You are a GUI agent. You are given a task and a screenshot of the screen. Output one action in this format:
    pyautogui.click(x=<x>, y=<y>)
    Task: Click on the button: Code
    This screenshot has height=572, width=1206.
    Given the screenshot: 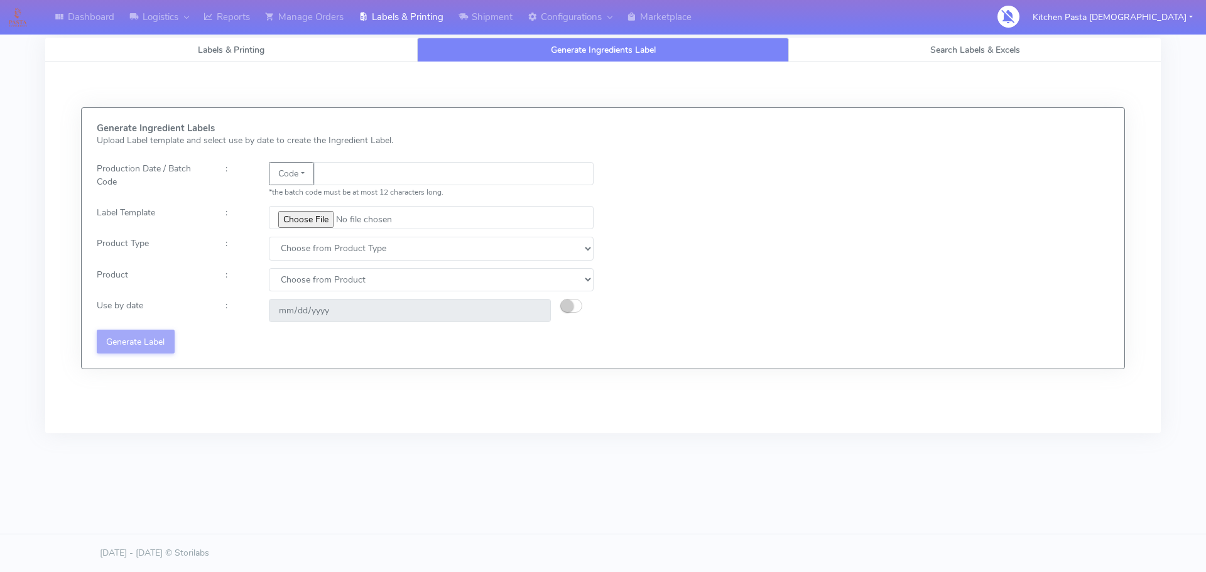 What is the action you would take?
    pyautogui.click(x=292, y=173)
    